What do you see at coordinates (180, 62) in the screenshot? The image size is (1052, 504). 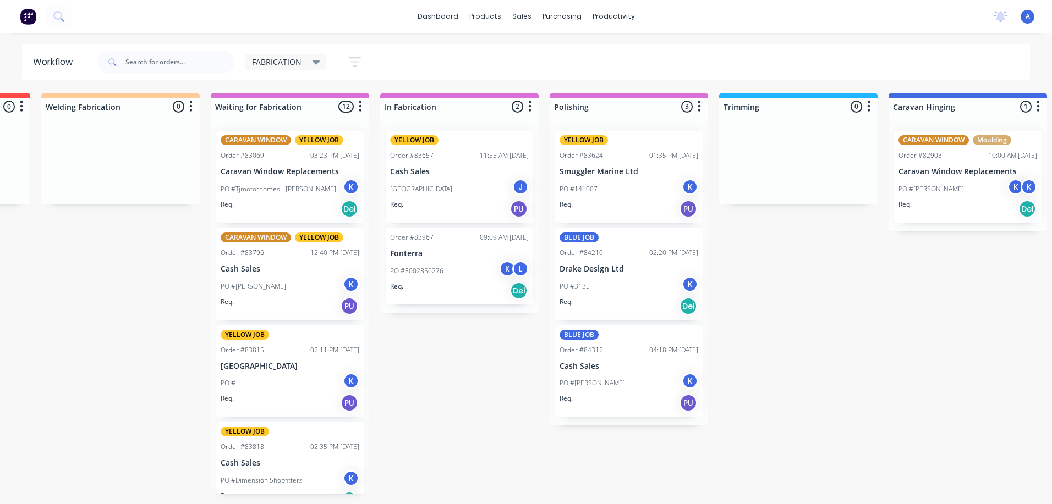 I see `input: Search for orders...` at bounding box center [180, 62].